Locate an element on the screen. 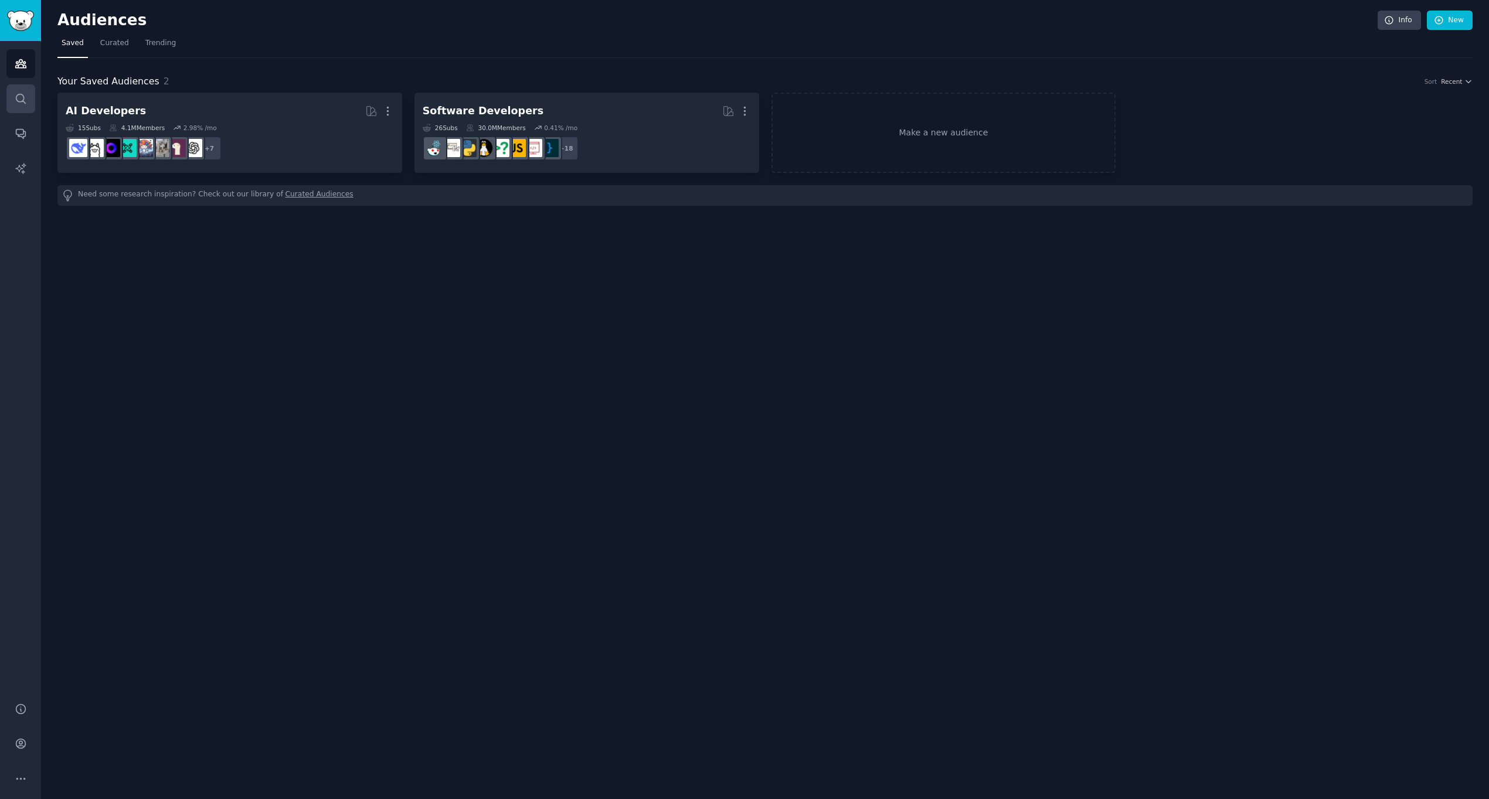 The height and width of the screenshot is (799, 1489). div: 0.41 % /mo is located at coordinates (560, 128).